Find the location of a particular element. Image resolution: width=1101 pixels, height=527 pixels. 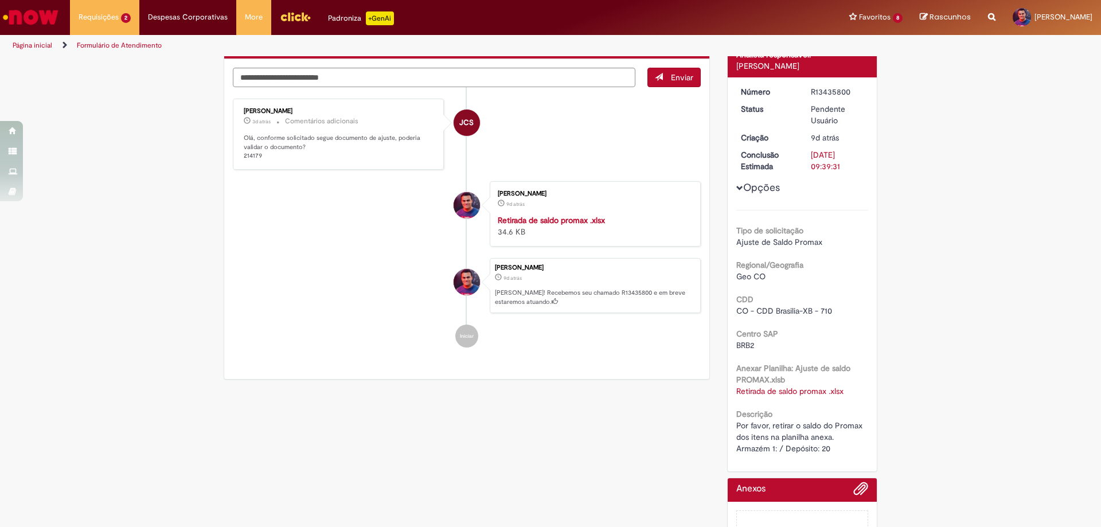

span: 3d atrás is located at coordinates (261, 122).